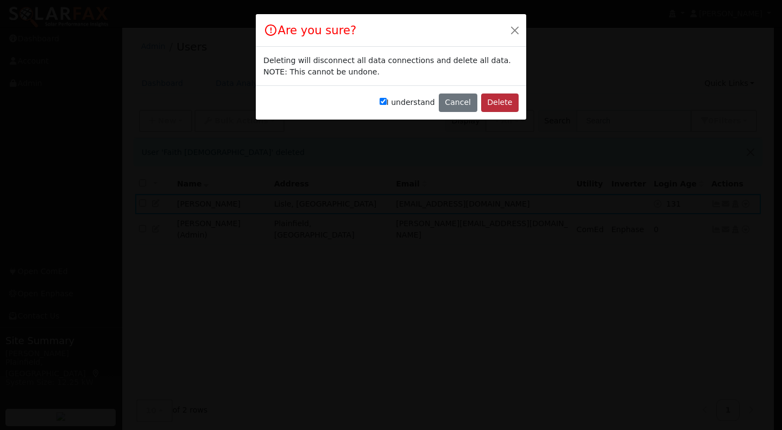  What do you see at coordinates (515, 30) in the screenshot?
I see `button: Close` at bounding box center [515, 30].